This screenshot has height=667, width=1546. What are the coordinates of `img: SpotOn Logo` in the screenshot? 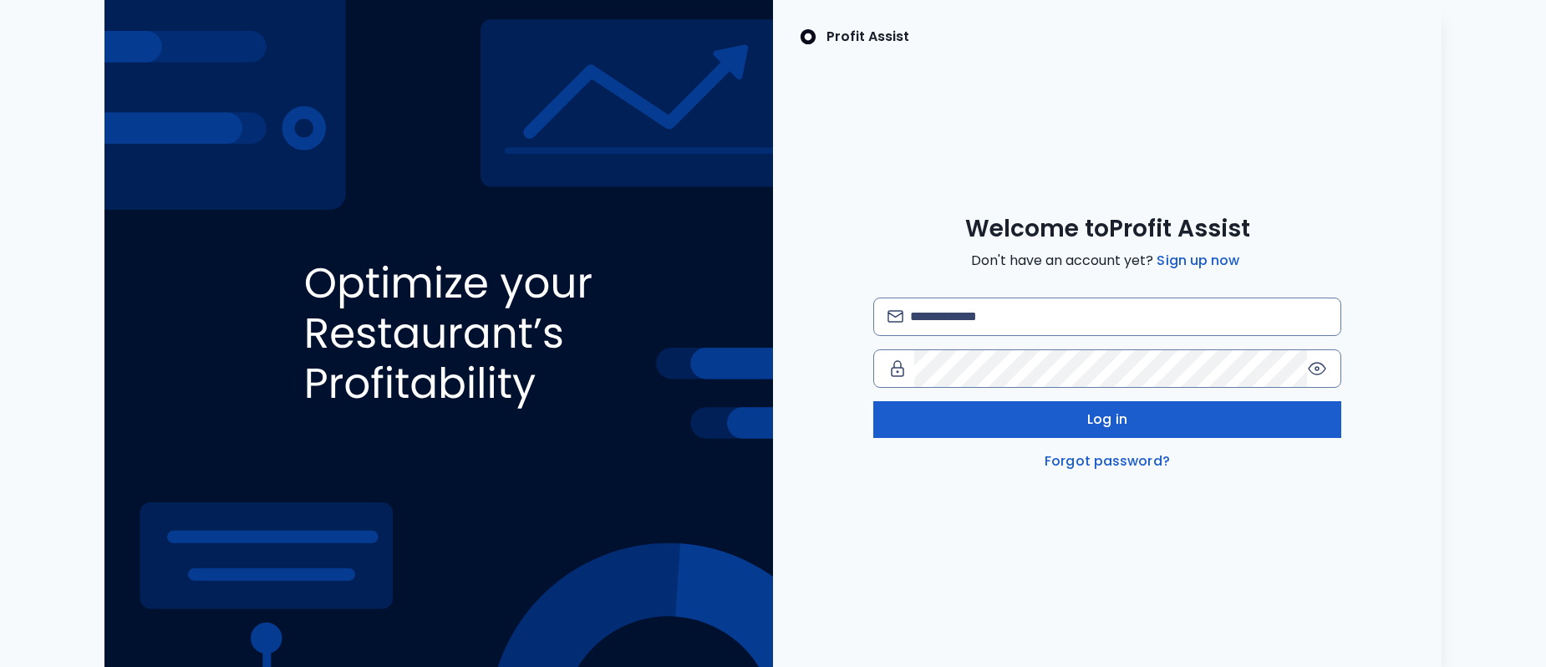 It's located at (808, 37).